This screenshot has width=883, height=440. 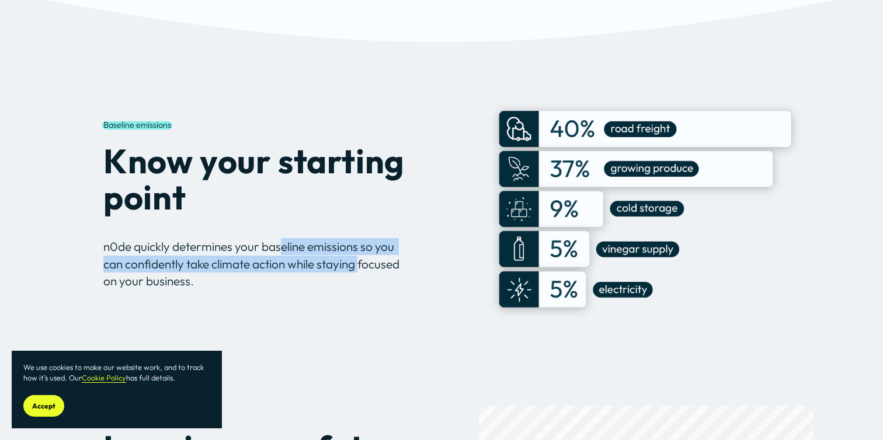 What do you see at coordinates (44, 406) in the screenshot?
I see `span: Accept` at bounding box center [44, 406].